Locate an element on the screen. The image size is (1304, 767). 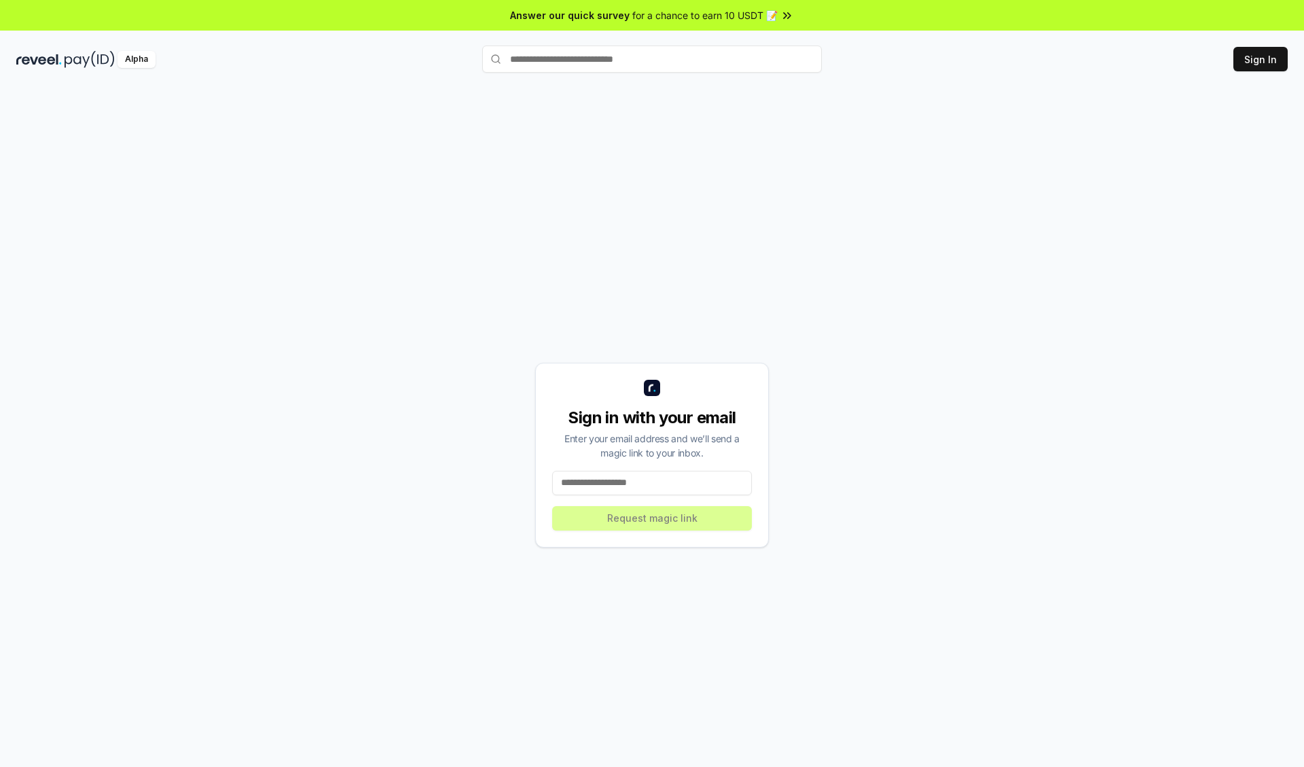
img: logo_small is located at coordinates (652, 388).